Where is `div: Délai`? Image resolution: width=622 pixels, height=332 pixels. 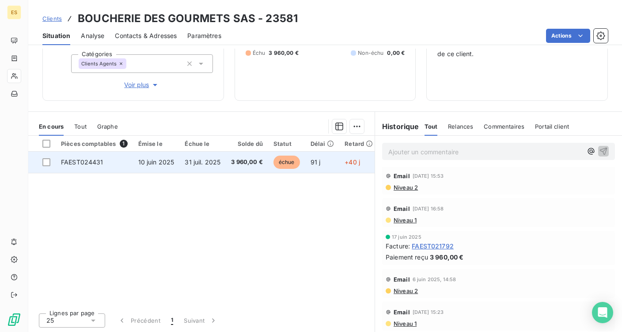 div: Délai is located at coordinates (323, 144).